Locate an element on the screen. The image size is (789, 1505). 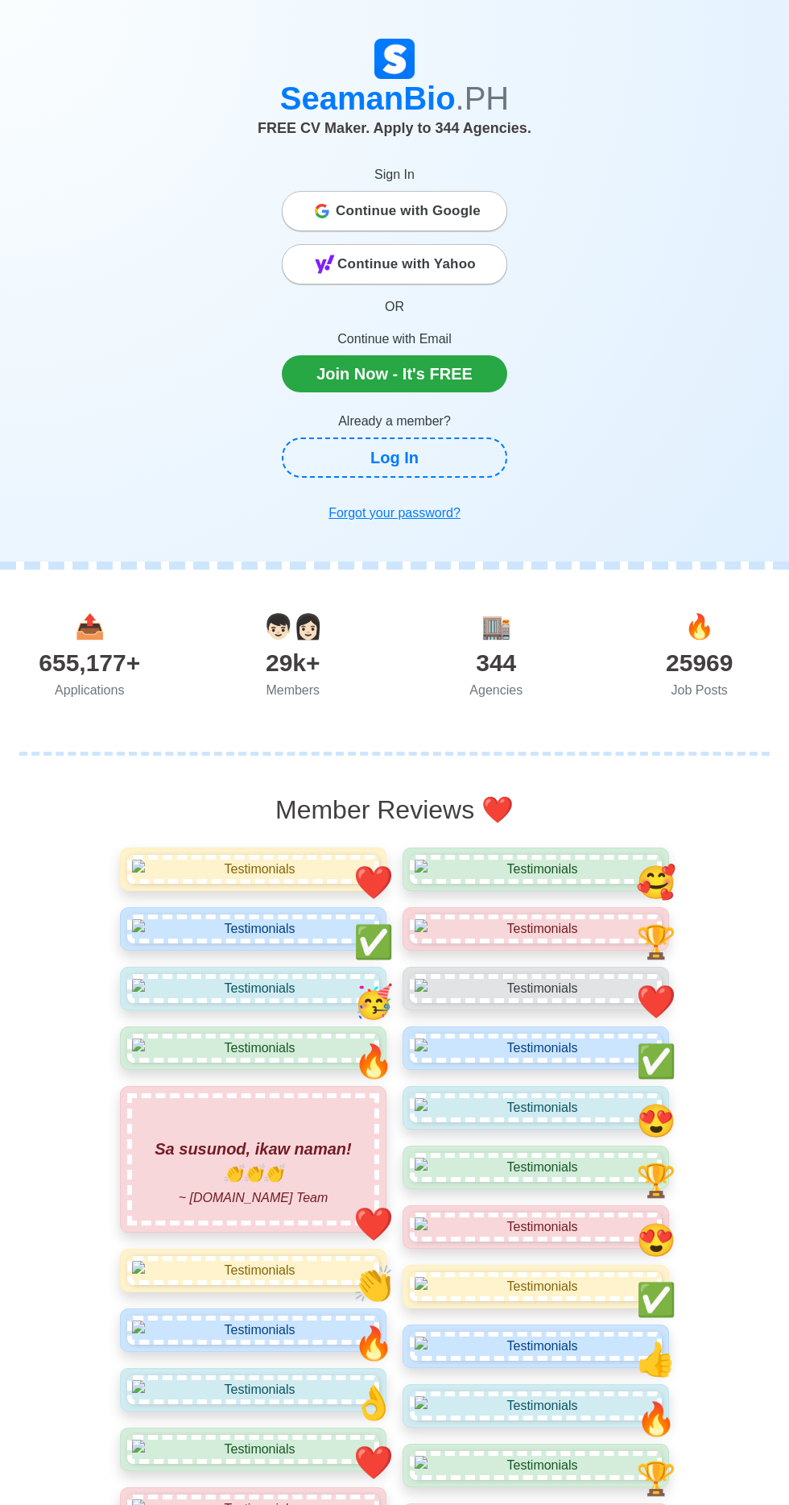
div: Members is located at coordinates (293, 690).